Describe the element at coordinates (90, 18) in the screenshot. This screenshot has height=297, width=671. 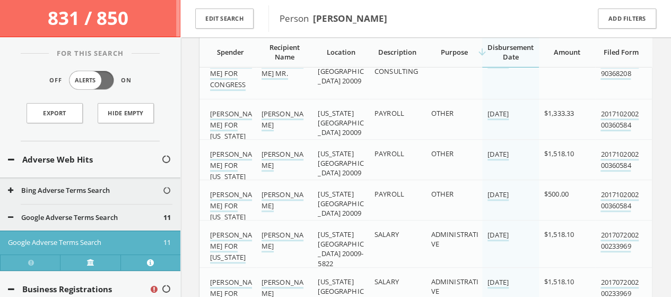
I see `span: 831 / 850` at that location.